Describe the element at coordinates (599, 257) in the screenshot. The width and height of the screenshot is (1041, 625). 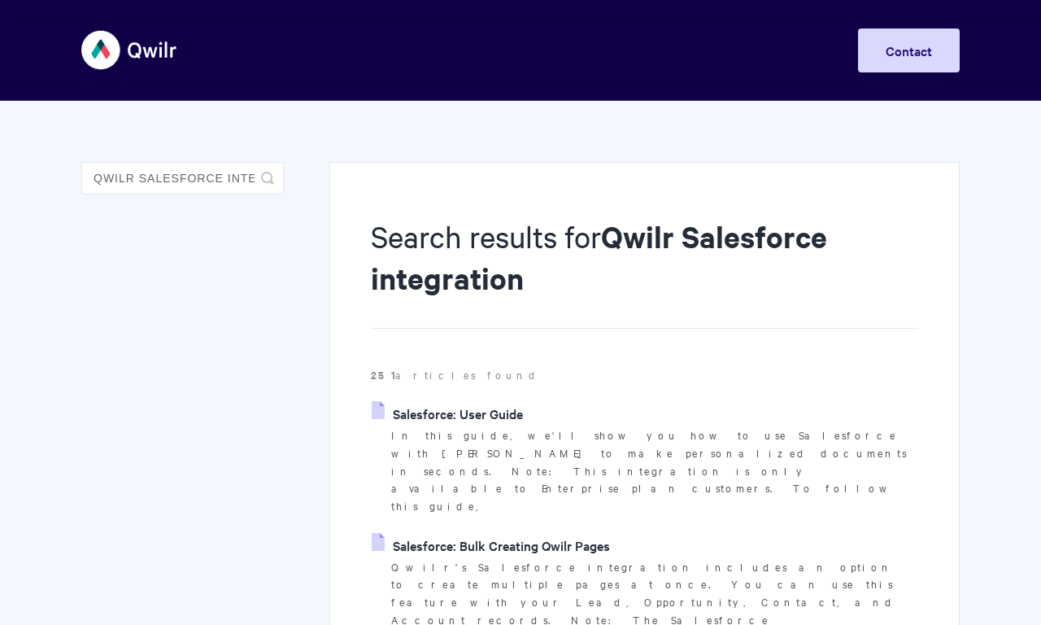
I see `strong: Qwilr Salesforce integration` at that location.